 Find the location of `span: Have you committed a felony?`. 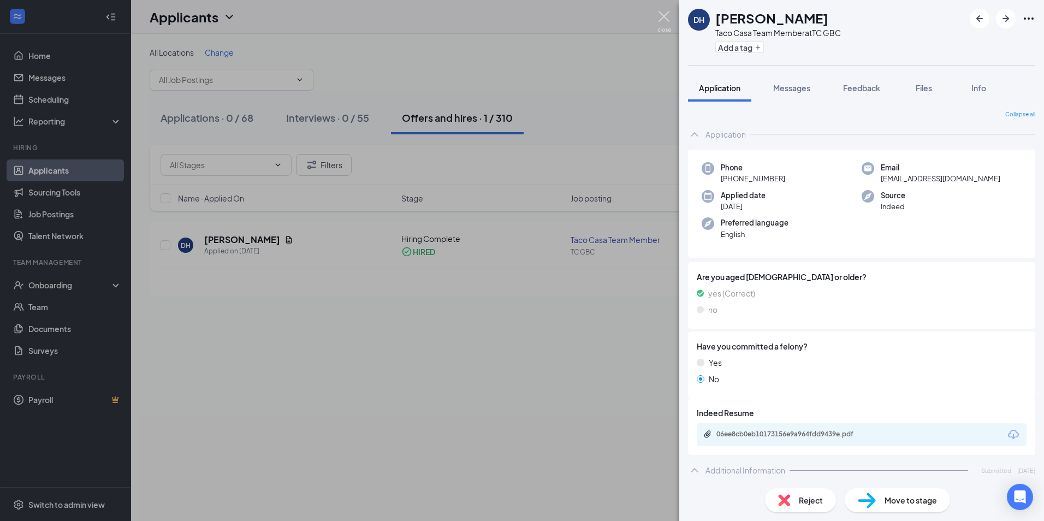

span: Have you committed a felony? is located at coordinates (752, 346).